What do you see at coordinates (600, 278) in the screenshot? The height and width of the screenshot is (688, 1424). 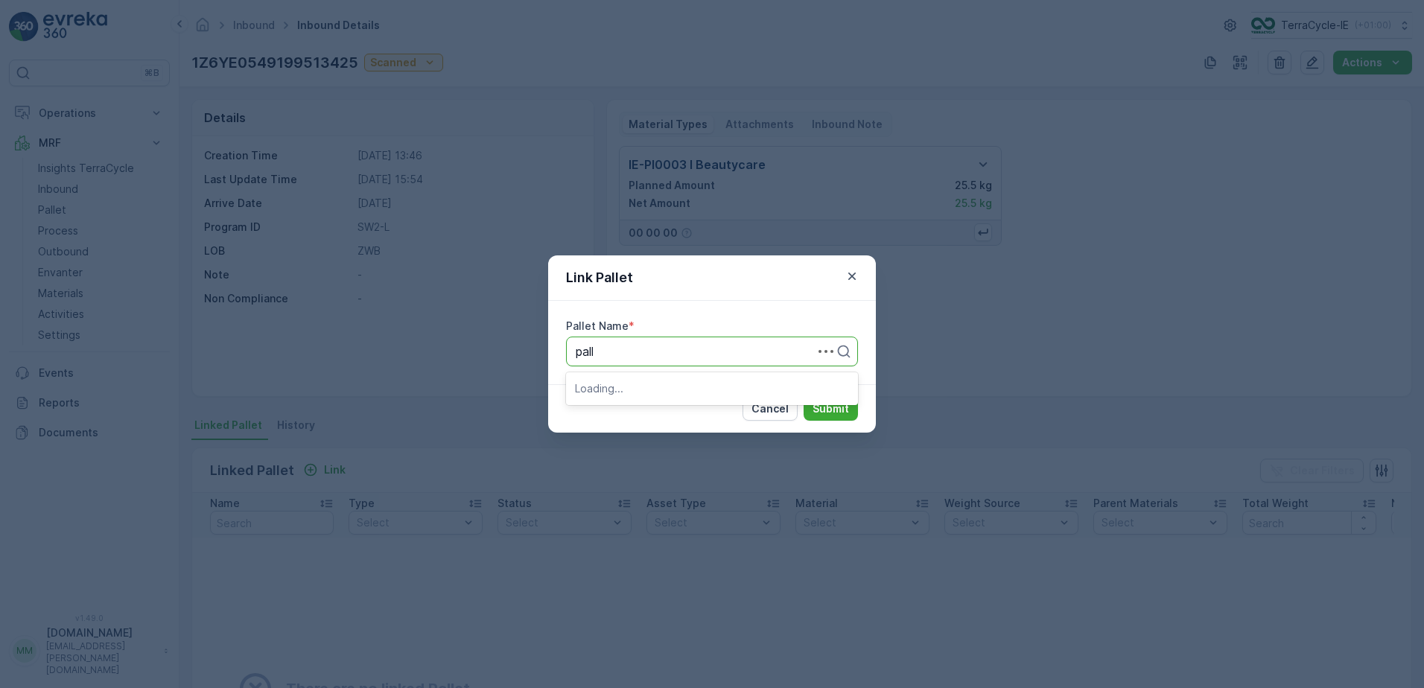 I see `p: Link Pallet` at bounding box center [600, 278].